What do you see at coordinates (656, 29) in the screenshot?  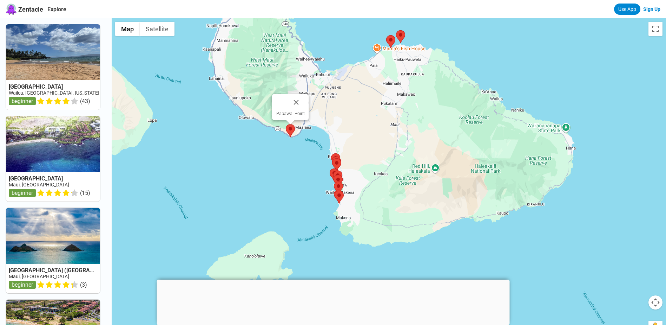 I see `button: Toggle fullscreen view` at bounding box center [656, 29].